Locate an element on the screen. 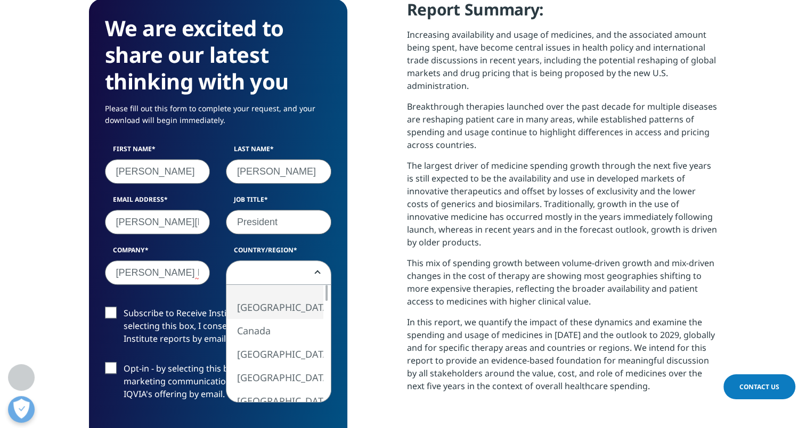  a: Contact Us is located at coordinates (759, 387).